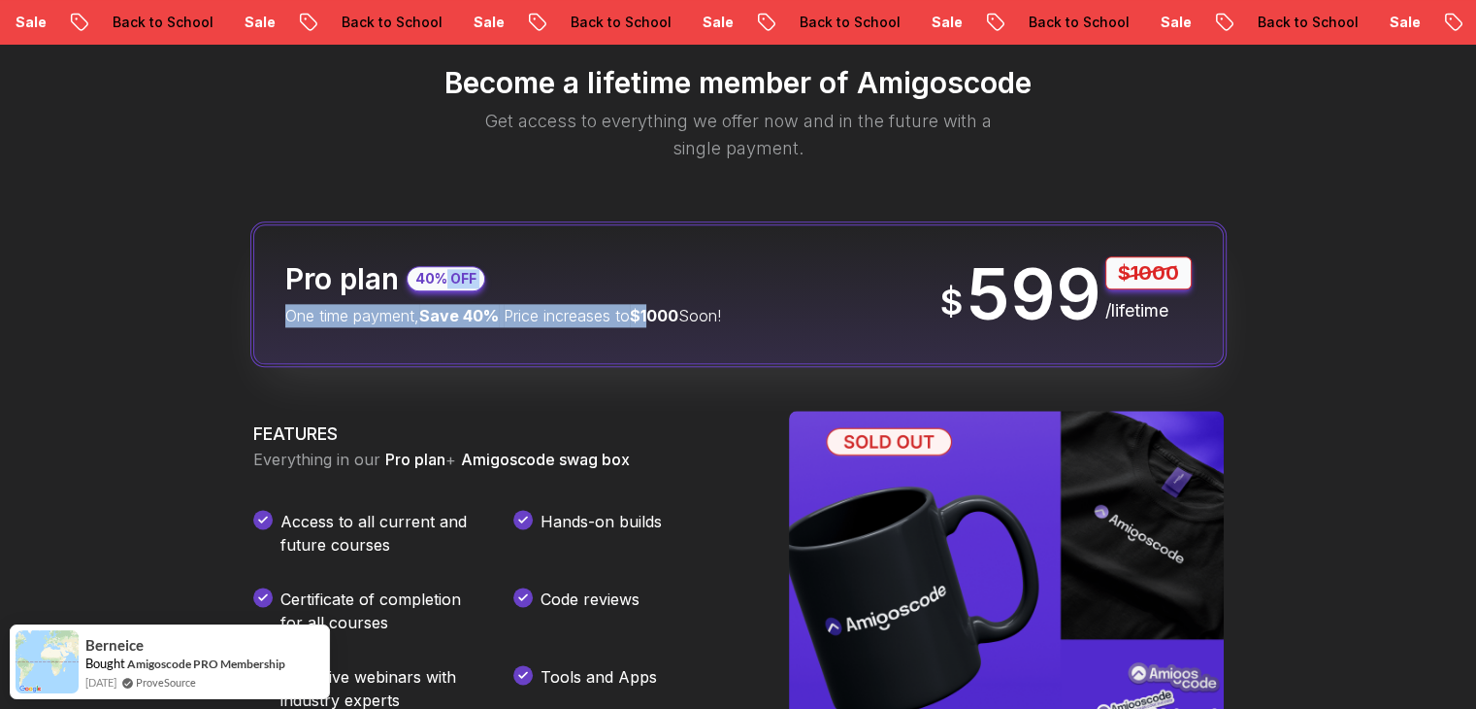  I want to click on span: Pro plan, so click(415, 459).